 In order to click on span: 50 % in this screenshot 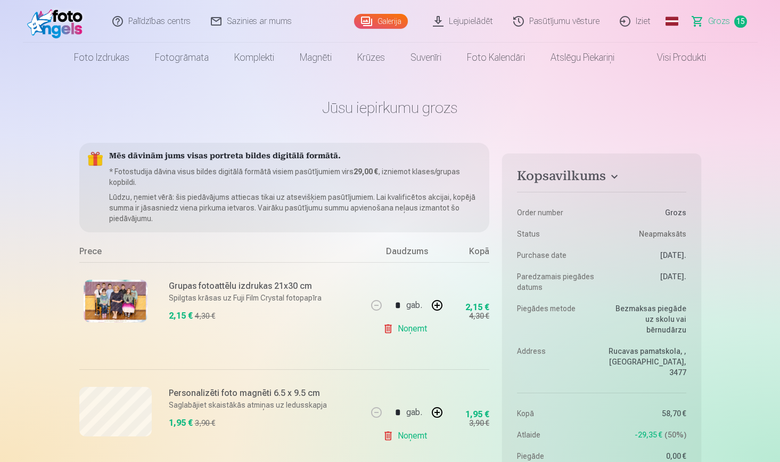, I will do `click(675, 435)`.